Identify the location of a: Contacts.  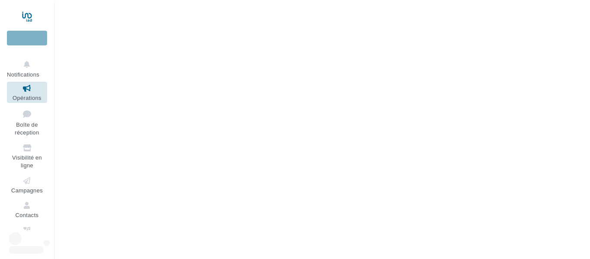
(27, 209).